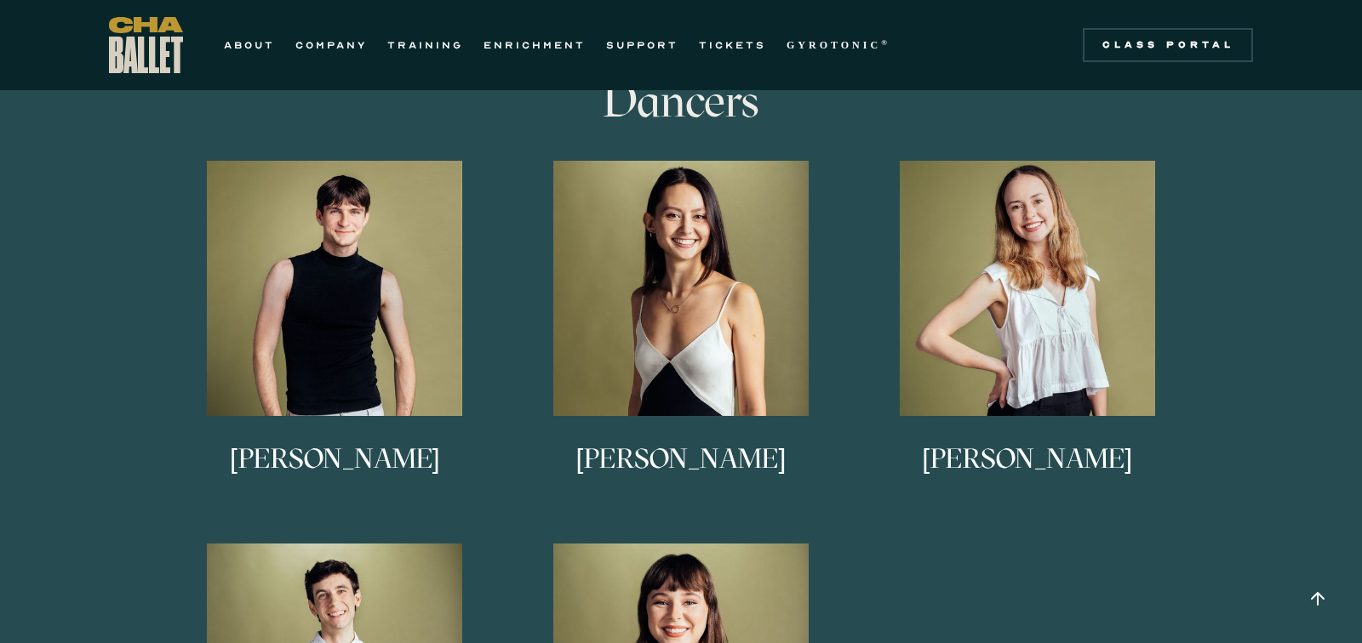 The image size is (1362, 643). What do you see at coordinates (1168, 45) in the screenshot?
I see `a: Class Portal` at bounding box center [1168, 45].